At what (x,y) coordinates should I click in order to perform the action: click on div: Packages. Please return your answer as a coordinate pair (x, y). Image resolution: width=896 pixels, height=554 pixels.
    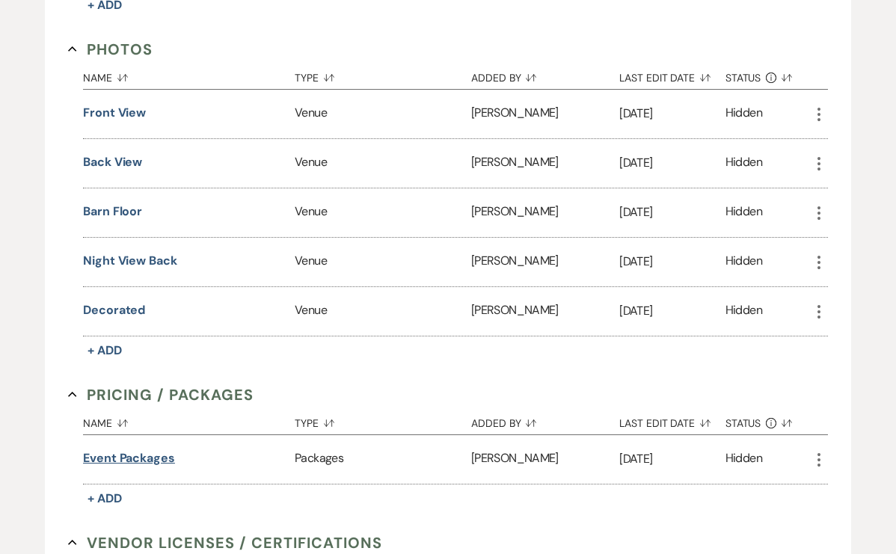
    Looking at the image, I should click on (383, 459).